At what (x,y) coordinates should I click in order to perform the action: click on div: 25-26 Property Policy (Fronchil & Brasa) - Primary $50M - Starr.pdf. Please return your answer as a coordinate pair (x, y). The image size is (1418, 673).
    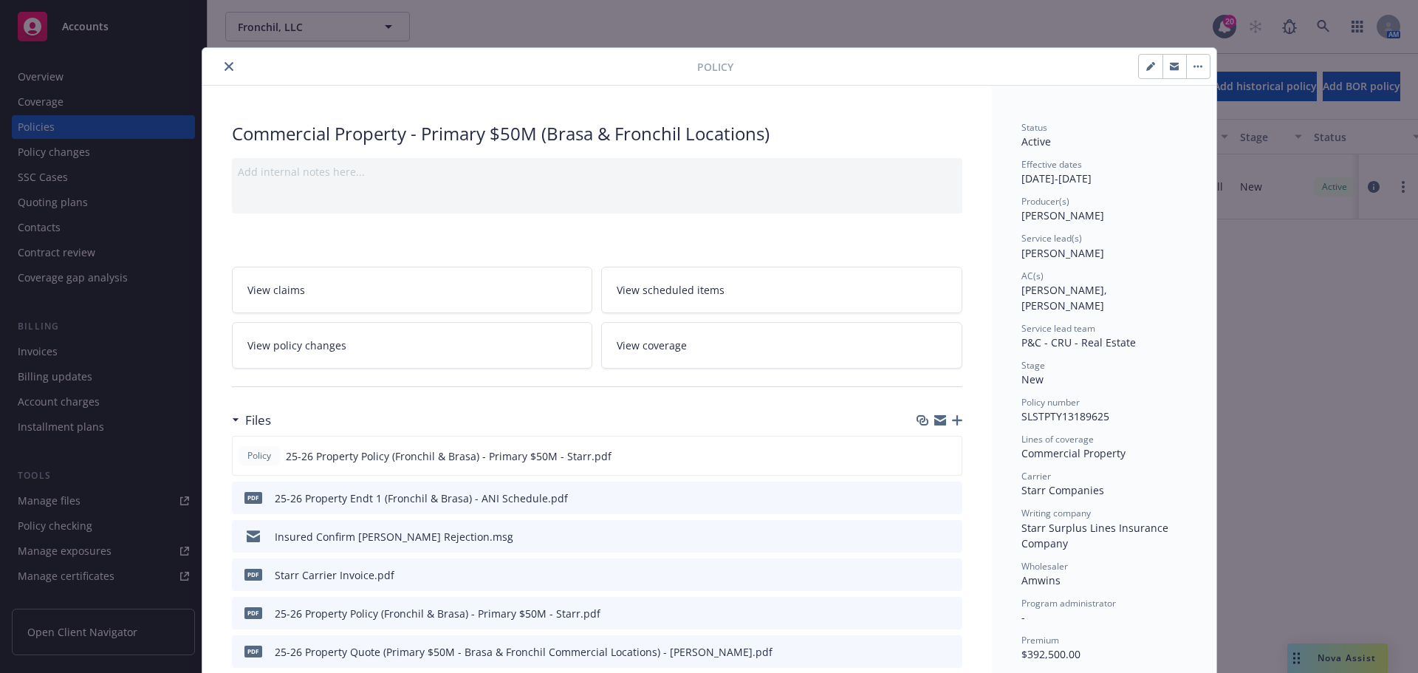
    Looking at the image, I should click on (437, 613).